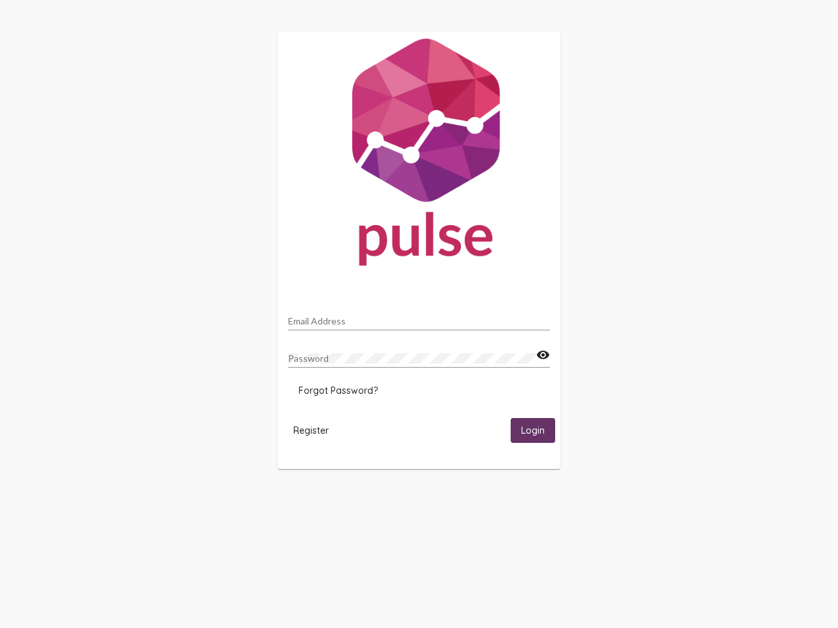 The image size is (838, 628). What do you see at coordinates (311, 430) in the screenshot?
I see `button: Register` at bounding box center [311, 430].